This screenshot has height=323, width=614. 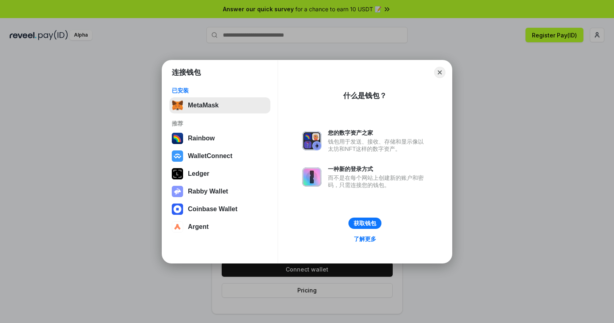 I want to click on div: 了解更多, so click(x=365, y=239).